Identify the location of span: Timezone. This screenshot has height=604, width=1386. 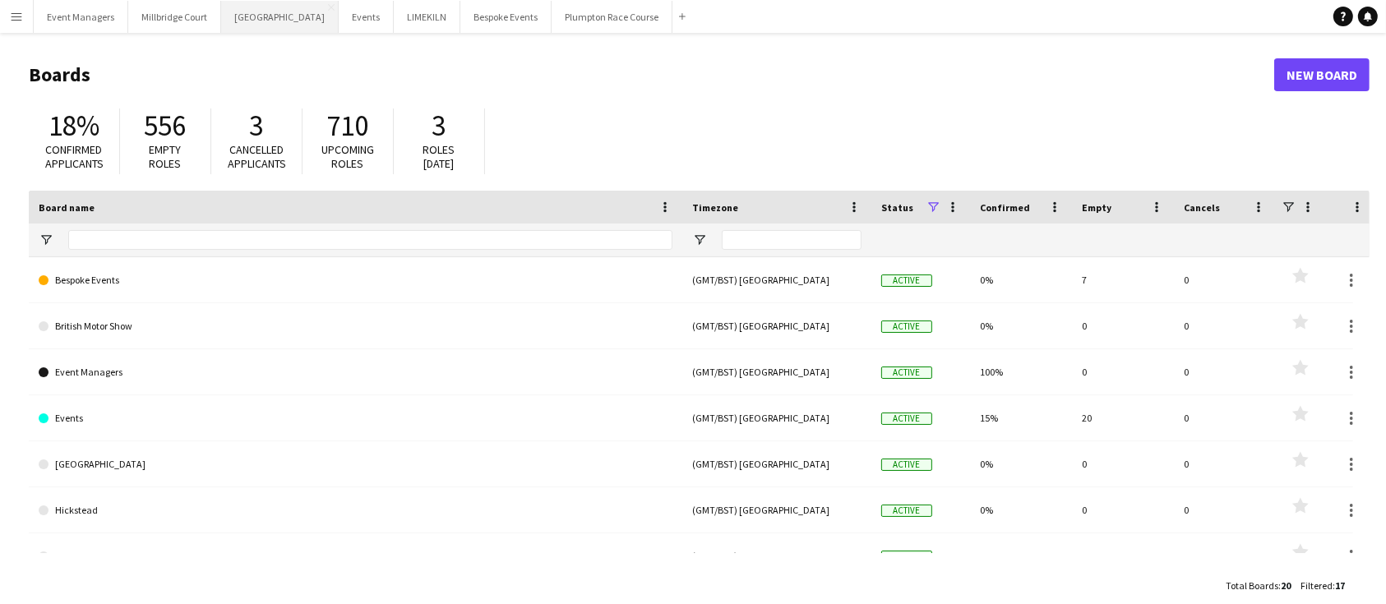
(715, 207).